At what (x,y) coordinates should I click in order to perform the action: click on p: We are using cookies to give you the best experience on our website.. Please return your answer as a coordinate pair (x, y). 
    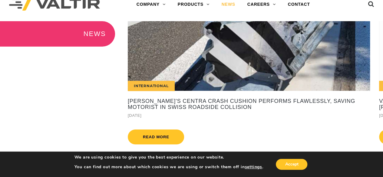
    Looking at the image, I should click on (169, 158).